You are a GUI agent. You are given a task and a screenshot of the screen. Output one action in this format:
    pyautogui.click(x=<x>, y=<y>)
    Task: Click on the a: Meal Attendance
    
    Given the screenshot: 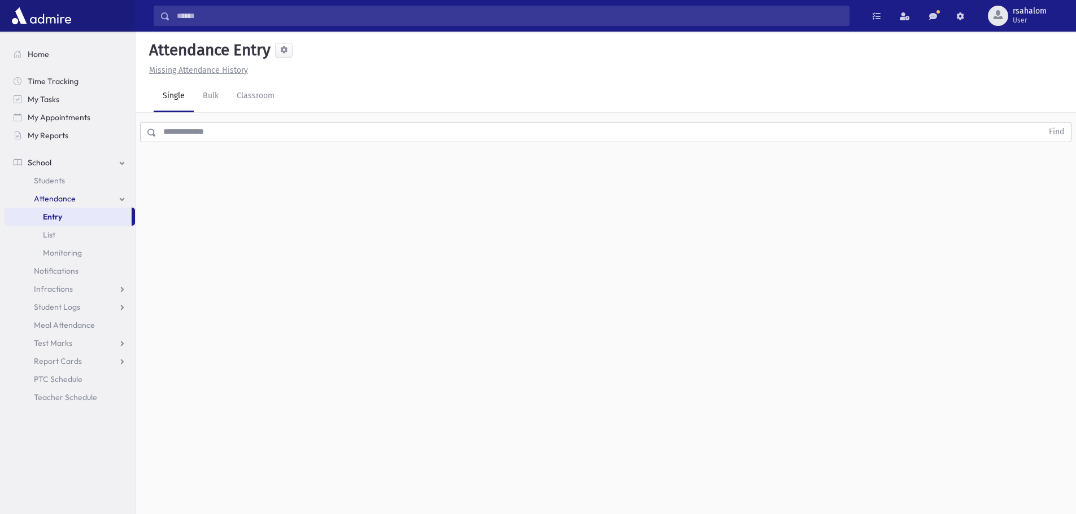 What is the action you would take?
    pyautogui.click(x=69, y=325)
    